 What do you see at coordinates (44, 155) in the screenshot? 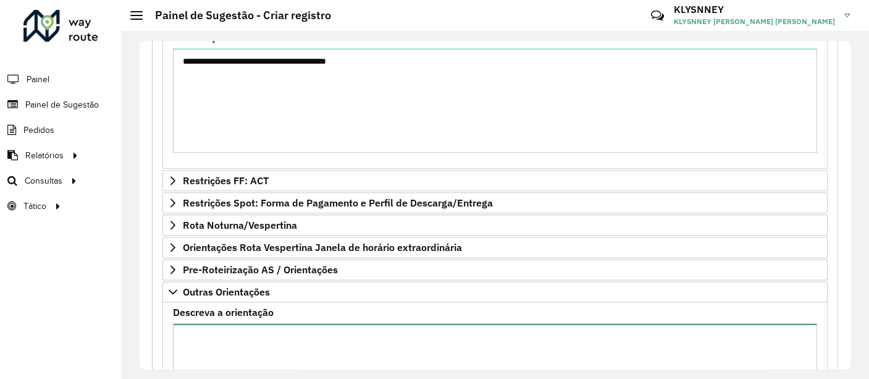
I see `span: Relatórios` at bounding box center [44, 155].